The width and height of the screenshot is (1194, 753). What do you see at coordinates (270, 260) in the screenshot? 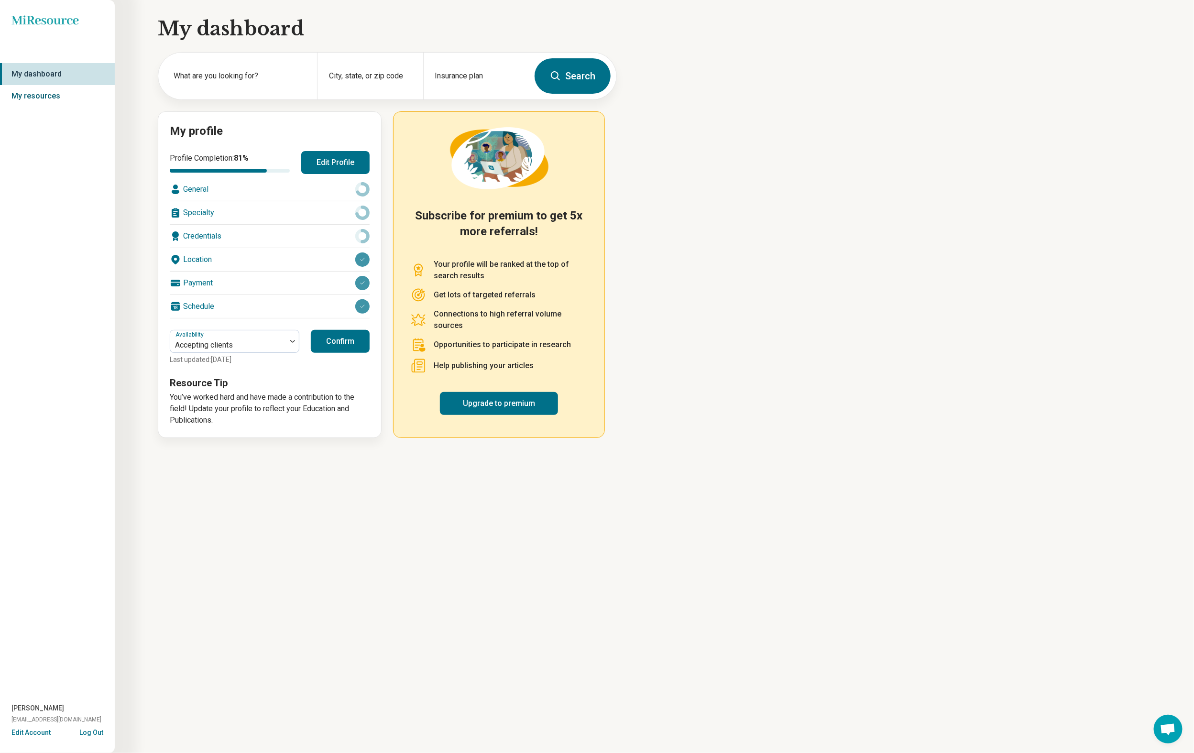
I see `div: Location` at bounding box center [270, 260].